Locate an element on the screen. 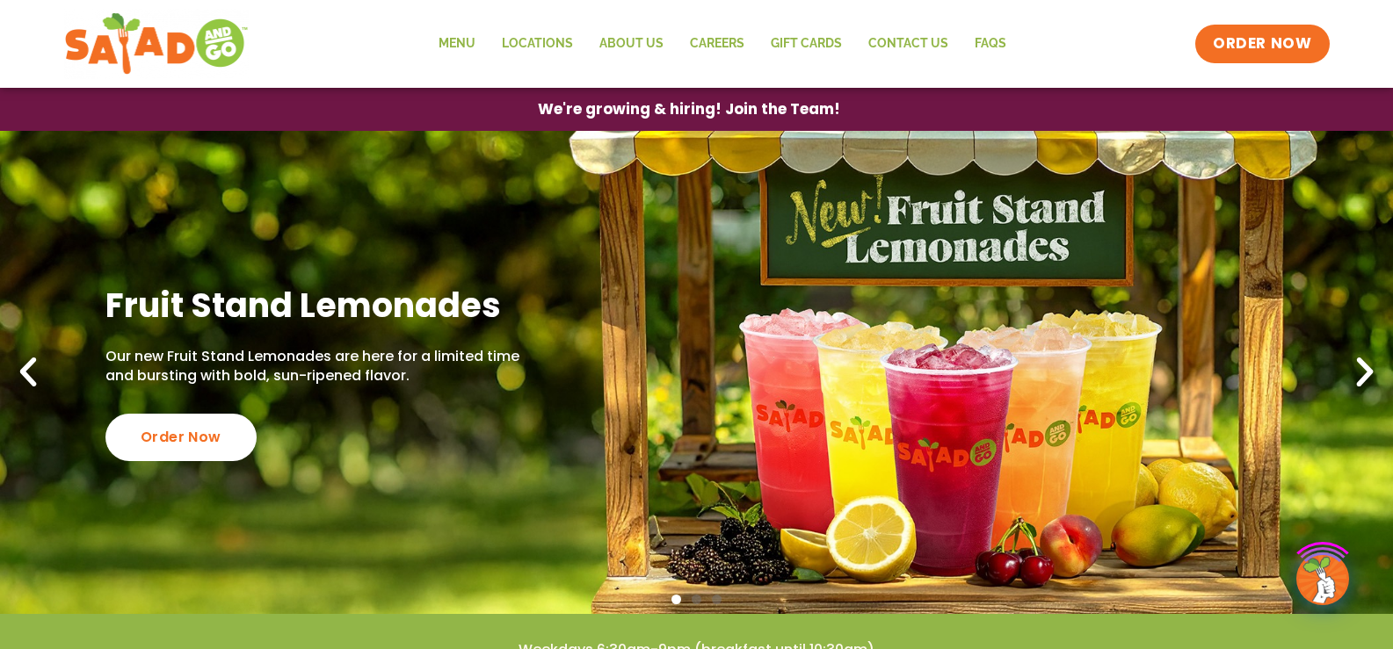 This screenshot has height=649, width=1393. span: Go to slide 3 is located at coordinates (716, 599).